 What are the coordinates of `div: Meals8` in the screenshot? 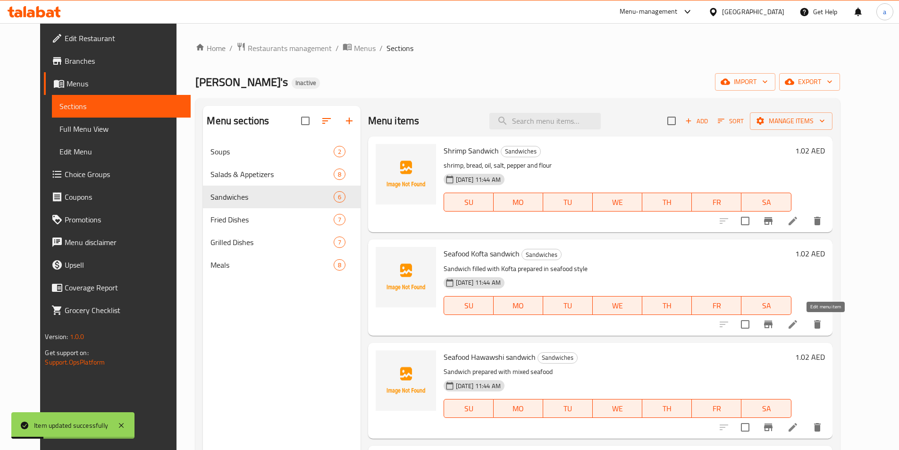 It's located at (281, 265).